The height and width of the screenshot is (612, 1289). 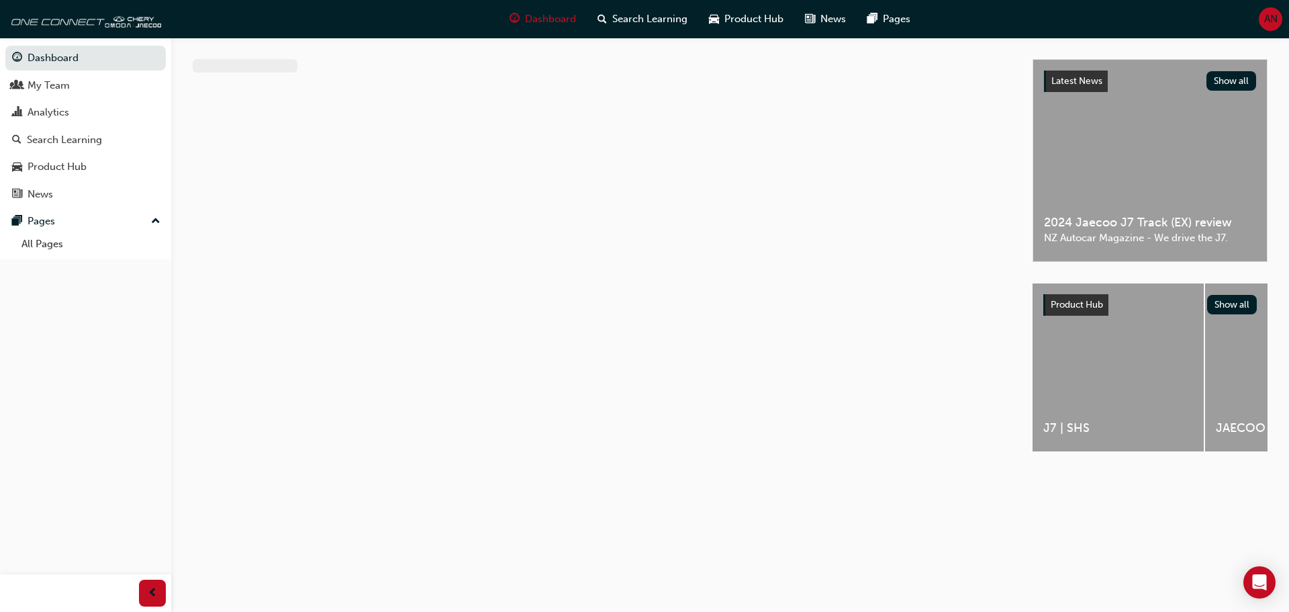 I want to click on a: My Team, so click(x=85, y=85).